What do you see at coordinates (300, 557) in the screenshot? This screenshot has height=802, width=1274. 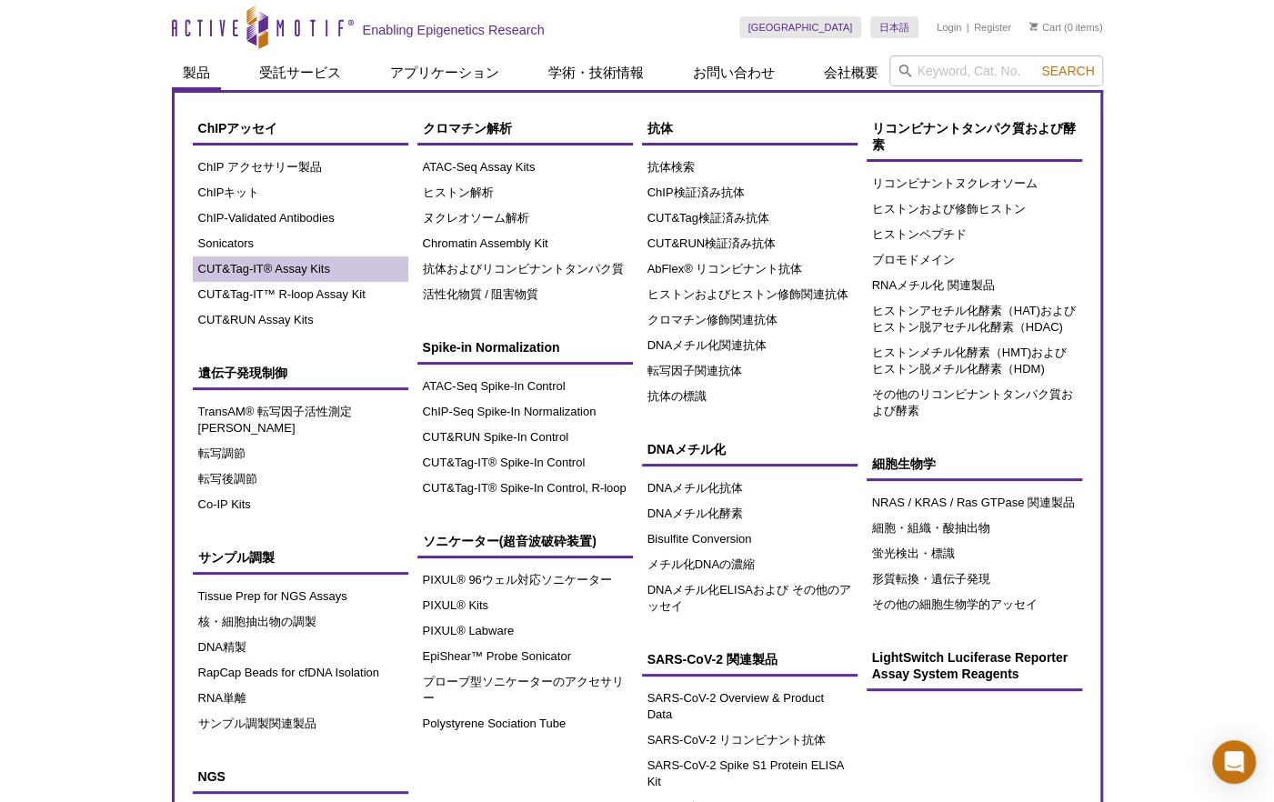 I see `a: サンプル調製` at bounding box center [300, 557].